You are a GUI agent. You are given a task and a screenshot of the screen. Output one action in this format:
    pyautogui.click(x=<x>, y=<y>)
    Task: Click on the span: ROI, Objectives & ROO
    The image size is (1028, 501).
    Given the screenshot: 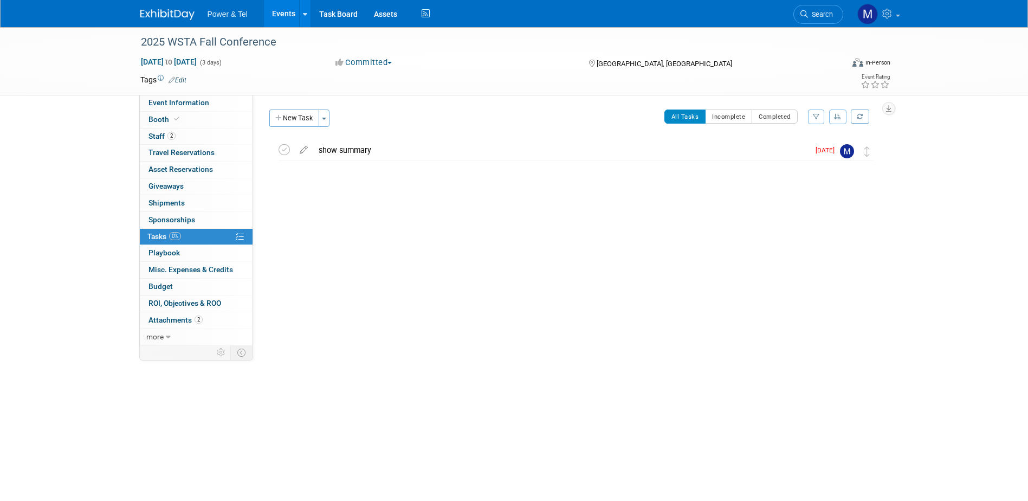 What is the action you would take?
    pyautogui.click(x=185, y=303)
    